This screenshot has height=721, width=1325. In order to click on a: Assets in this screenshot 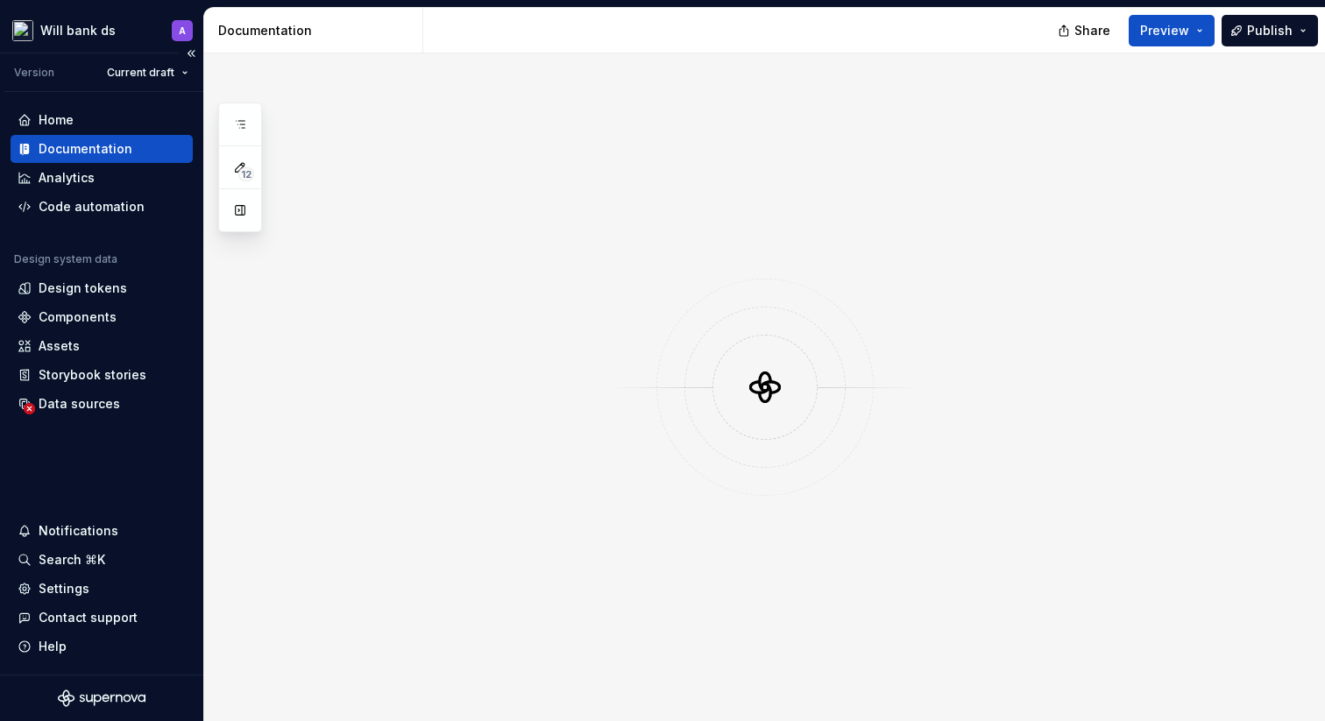, I will do `click(102, 346)`.